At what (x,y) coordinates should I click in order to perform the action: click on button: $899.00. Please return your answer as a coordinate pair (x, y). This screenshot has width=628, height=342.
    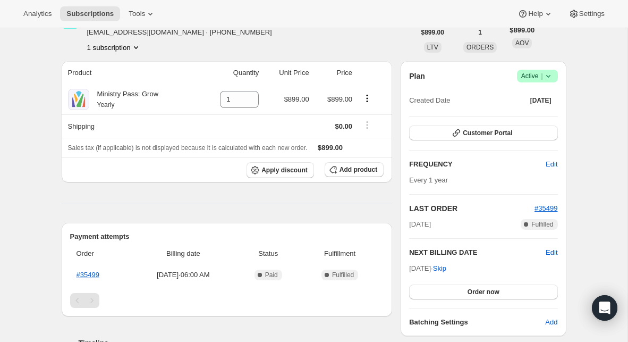
    Looking at the image, I should click on (432, 32).